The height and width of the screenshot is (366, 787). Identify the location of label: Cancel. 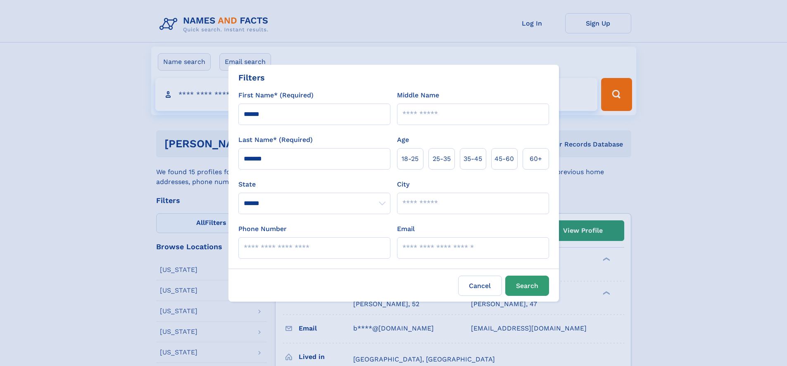
(480, 286).